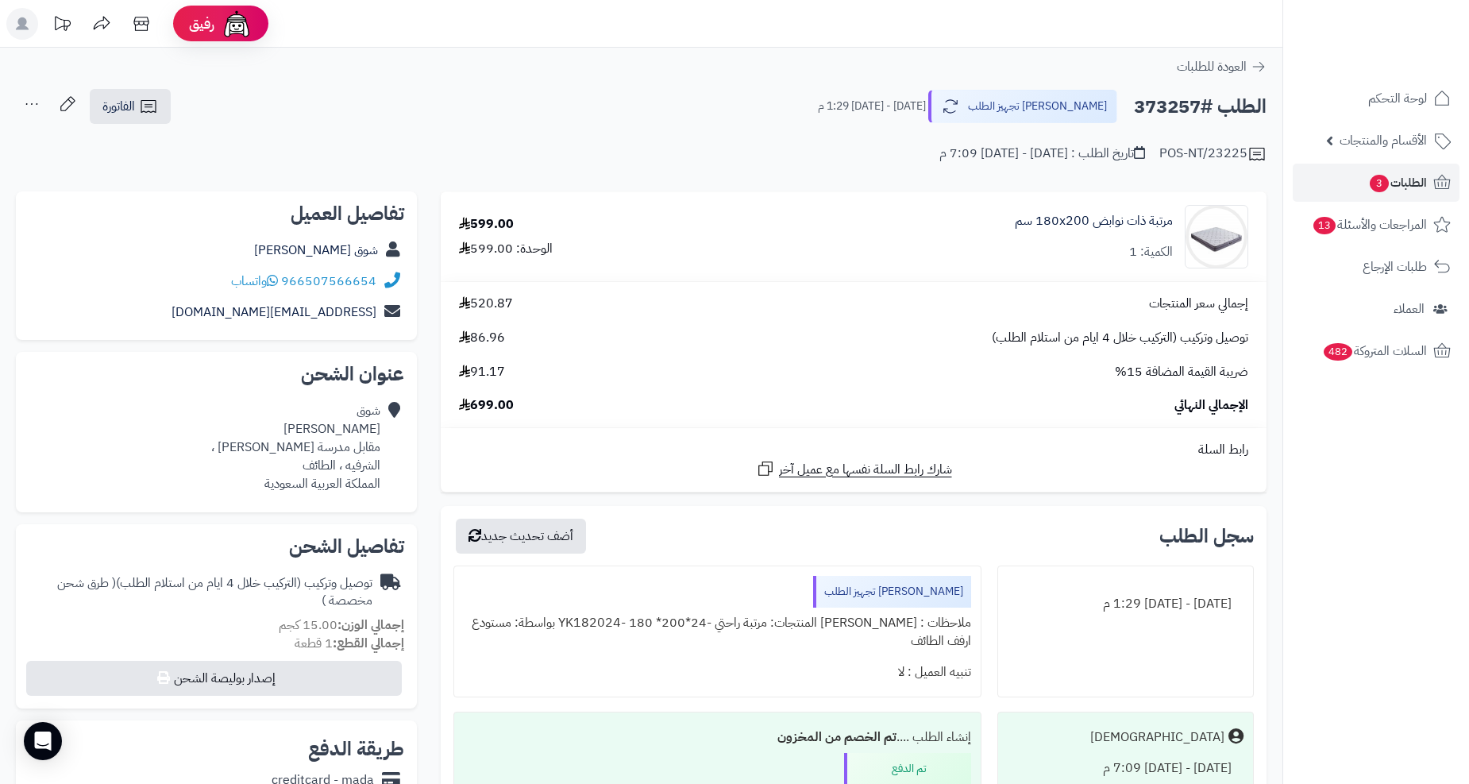 The height and width of the screenshot is (784, 1469). Describe the element at coordinates (368, 643) in the screenshot. I see `strong: إجمالي القطع:` at that location.